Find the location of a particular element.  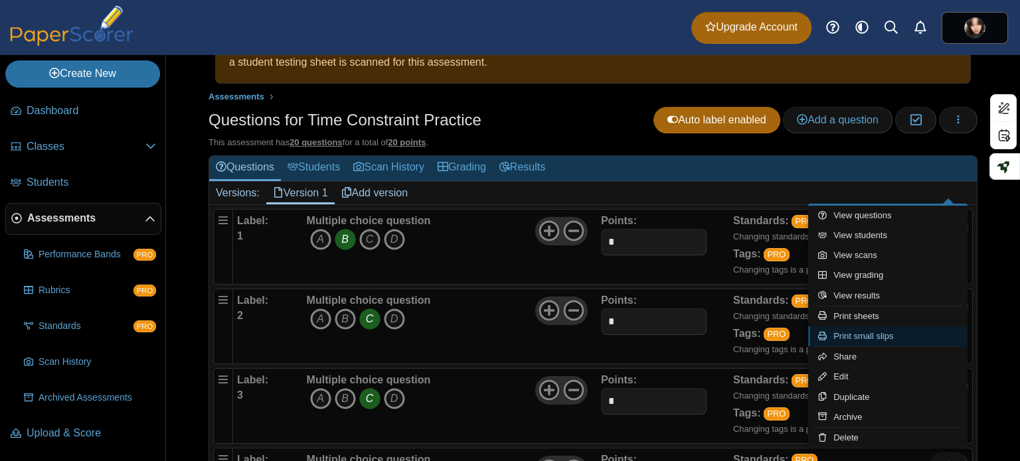

h1: Questions for Time Constraint Practice is located at coordinates (345, 120).